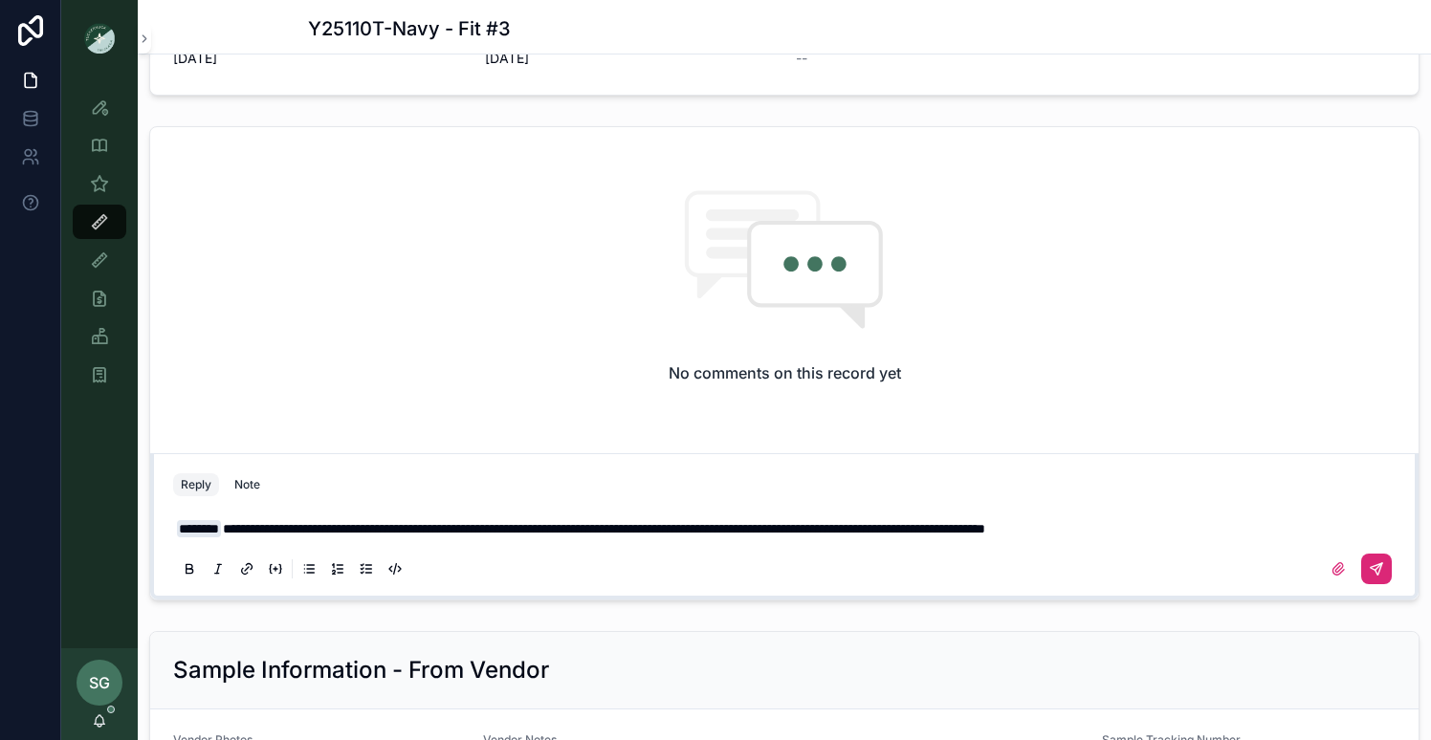 The width and height of the screenshot is (1431, 740). What do you see at coordinates (784, 373) in the screenshot?
I see `h2: No comments on this record yet` at bounding box center [784, 373].